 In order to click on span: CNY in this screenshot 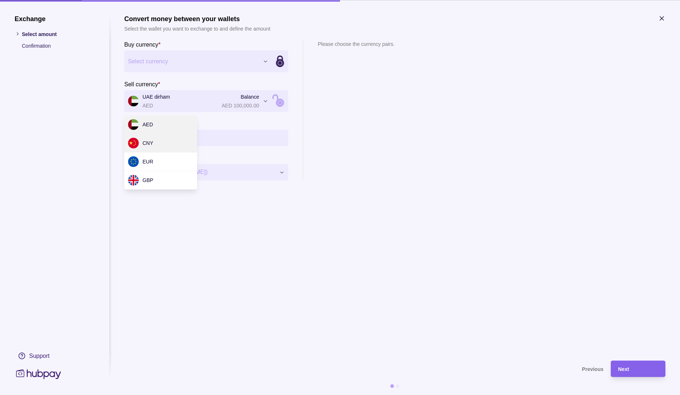, I will do `click(148, 143)`.